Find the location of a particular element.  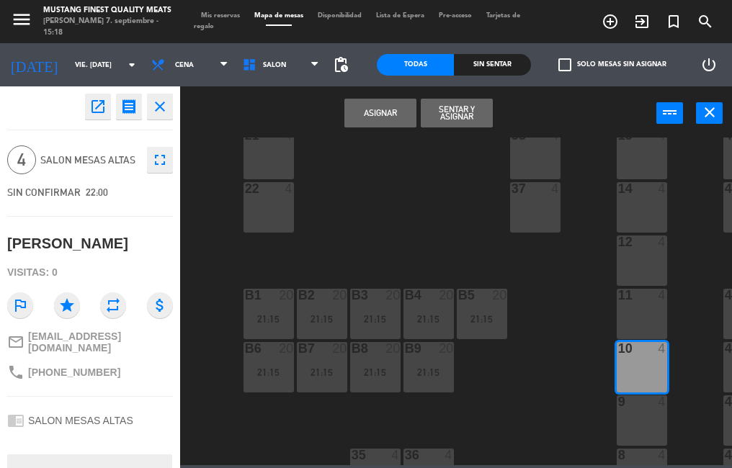

div: B9 is located at coordinates (405, 349).